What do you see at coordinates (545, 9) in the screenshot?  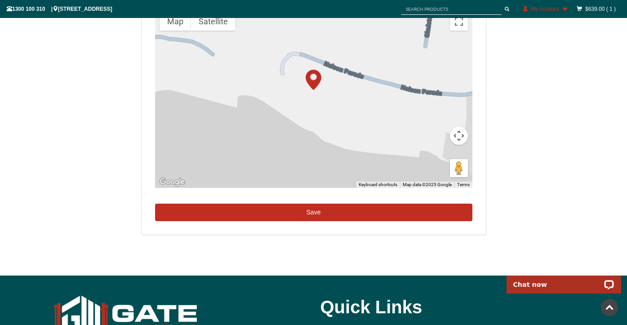 I see `span: My Account` at bounding box center [545, 9].